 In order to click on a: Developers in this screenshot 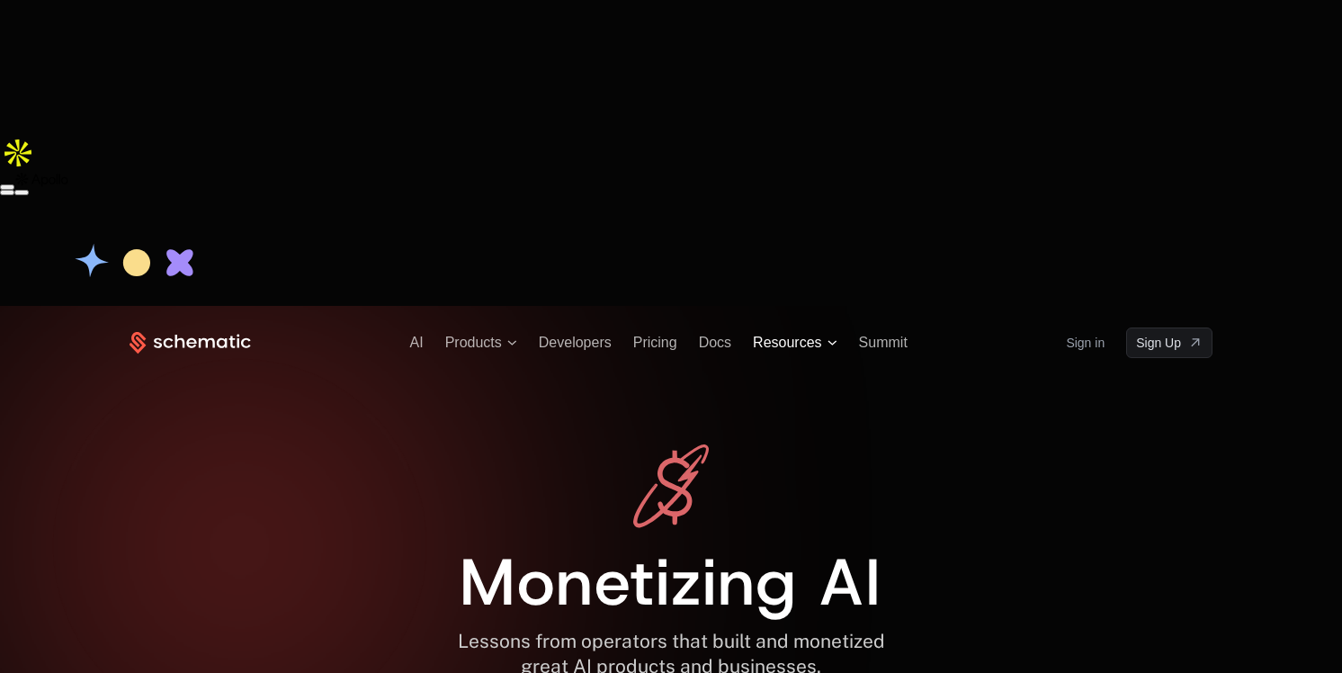, I will do `click(575, 342)`.